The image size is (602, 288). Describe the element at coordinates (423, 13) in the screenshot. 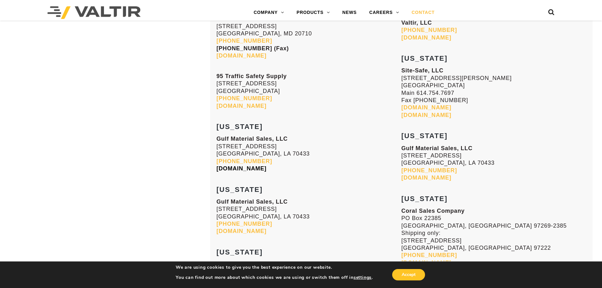

I see `a: CONTACT` at that location.